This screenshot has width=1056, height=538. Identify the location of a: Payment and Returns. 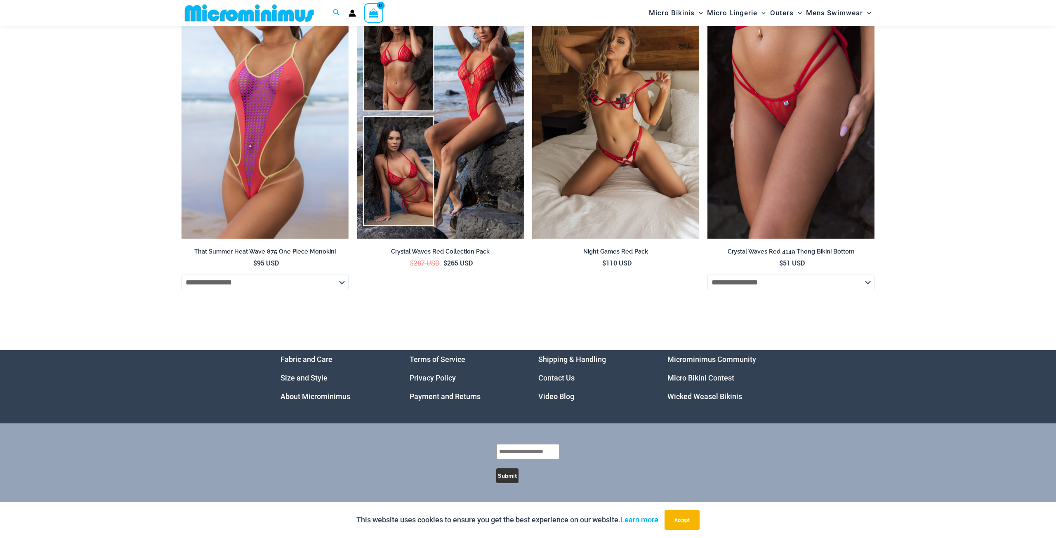
(445, 396).